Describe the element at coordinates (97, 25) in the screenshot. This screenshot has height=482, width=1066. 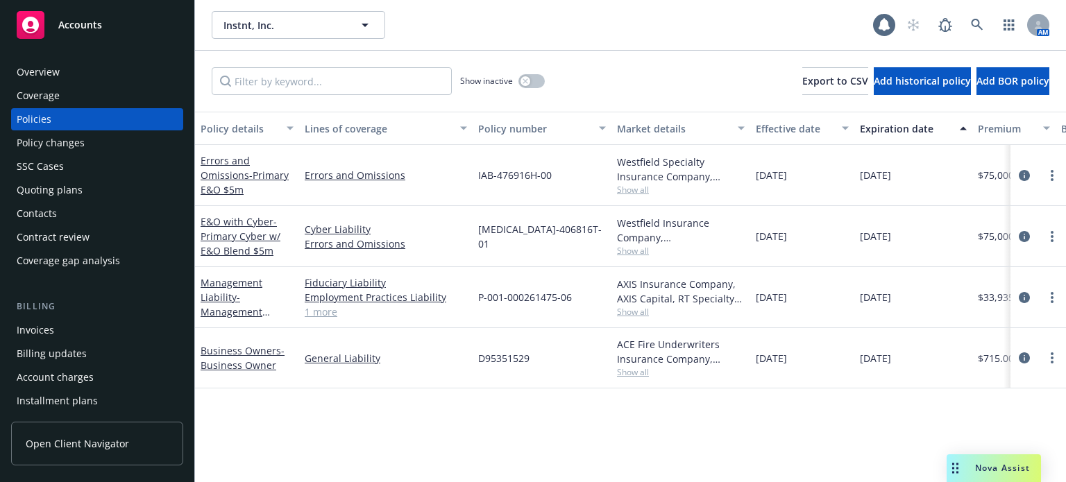
I see `a: Accounts` at that location.